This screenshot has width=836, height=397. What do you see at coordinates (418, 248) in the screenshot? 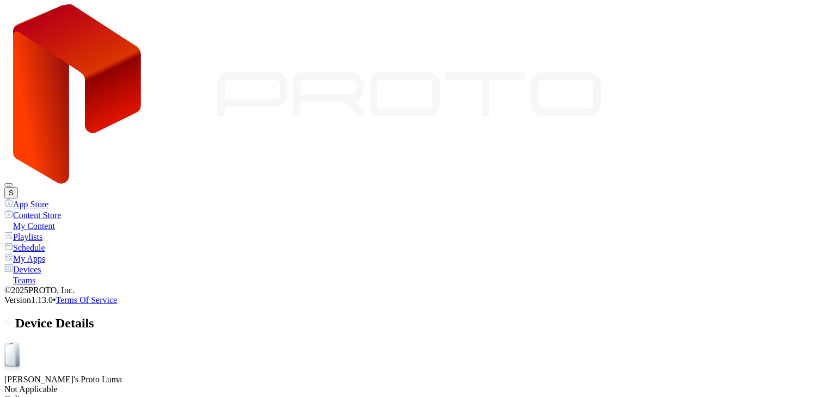
I see `div: Schedule` at bounding box center [418, 248].